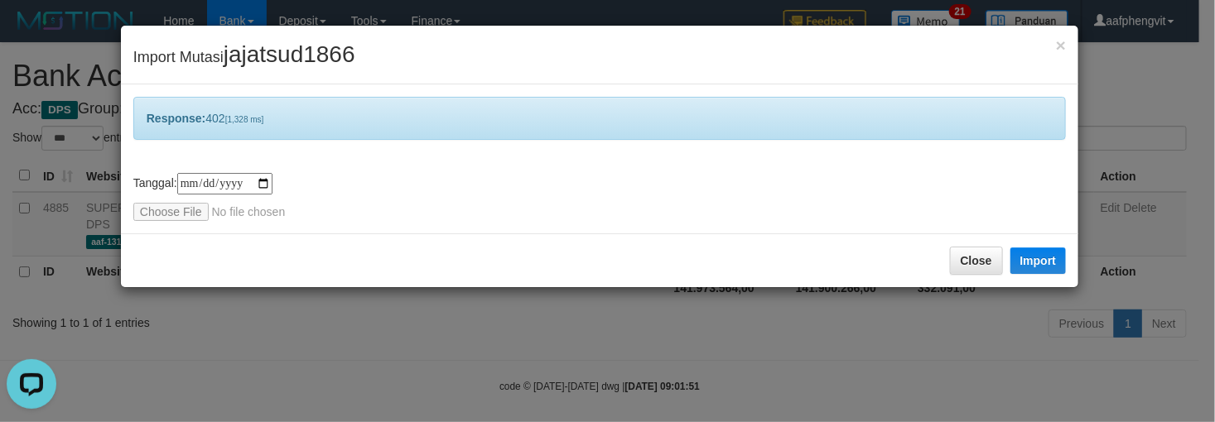 The height and width of the screenshot is (422, 1215). Describe the element at coordinates (289, 54) in the screenshot. I see `span: jajatsud1866` at that location.